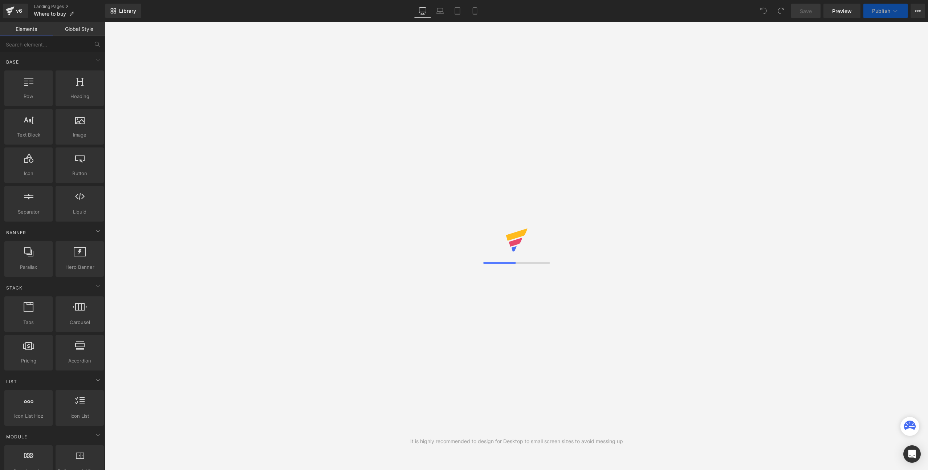 This screenshot has height=470, width=928. I want to click on a: New Library, so click(123, 11).